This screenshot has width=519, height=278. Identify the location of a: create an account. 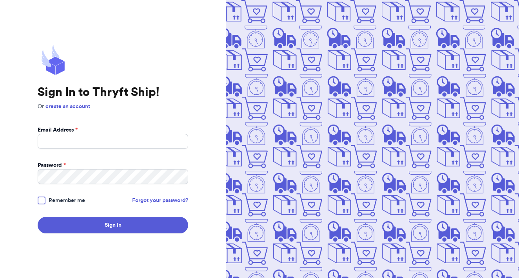
(68, 107).